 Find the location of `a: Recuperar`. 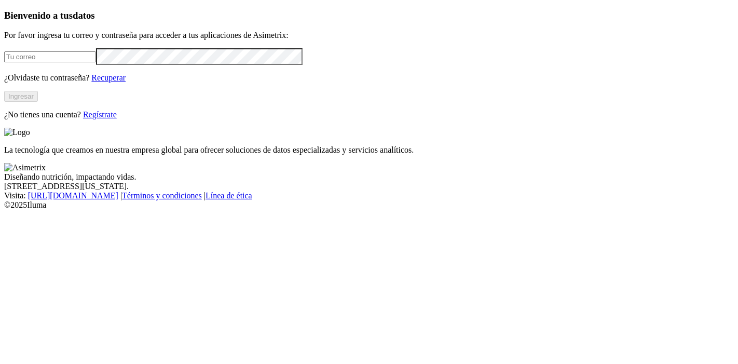

a: Recuperar is located at coordinates (108, 77).